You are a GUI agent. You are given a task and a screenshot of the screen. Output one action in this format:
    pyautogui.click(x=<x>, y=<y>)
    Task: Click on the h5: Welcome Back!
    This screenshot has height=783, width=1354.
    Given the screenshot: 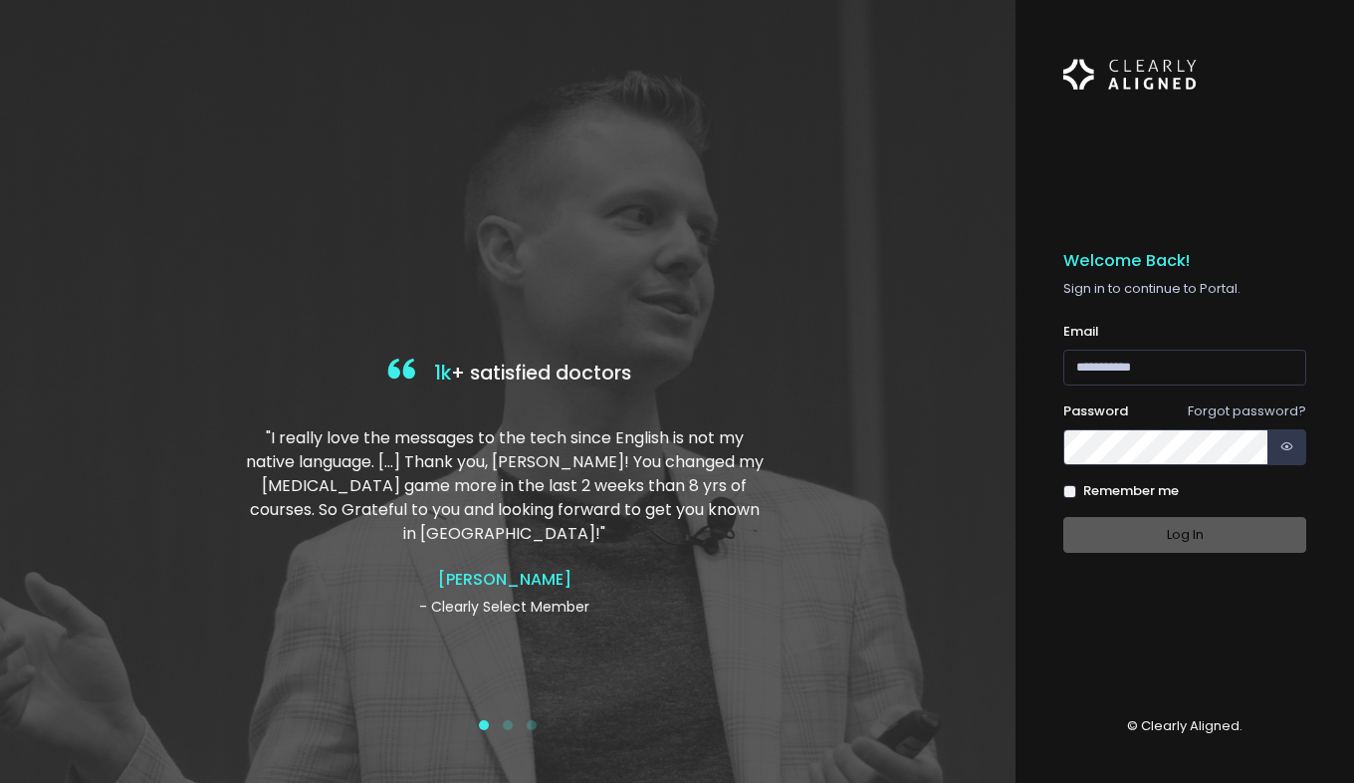 What is the action you would take?
    pyautogui.click(x=1185, y=261)
    